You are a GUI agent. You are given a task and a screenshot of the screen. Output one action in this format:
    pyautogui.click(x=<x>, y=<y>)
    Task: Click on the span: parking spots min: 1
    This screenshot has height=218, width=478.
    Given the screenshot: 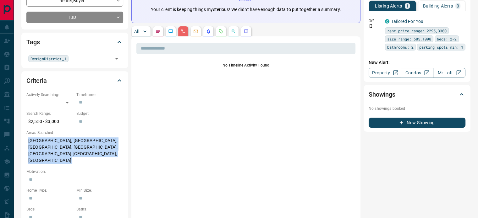 What is the action you would take?
    pyautogui.click(x=441, y=47)
    